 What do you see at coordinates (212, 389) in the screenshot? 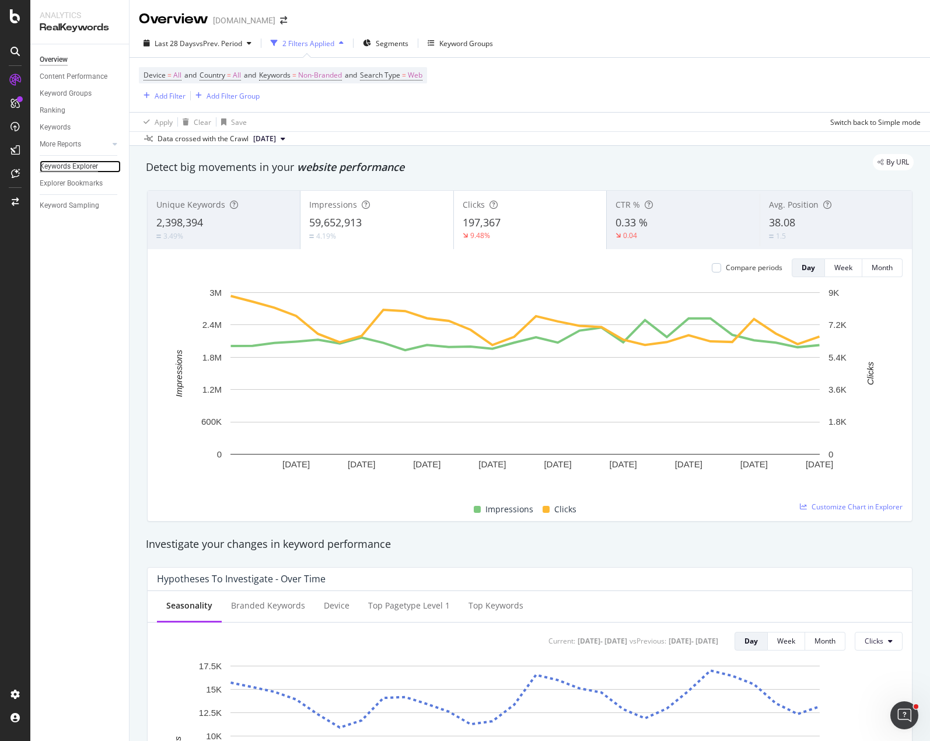
I see `text: 1.2M` at bounding box center [212, 389].